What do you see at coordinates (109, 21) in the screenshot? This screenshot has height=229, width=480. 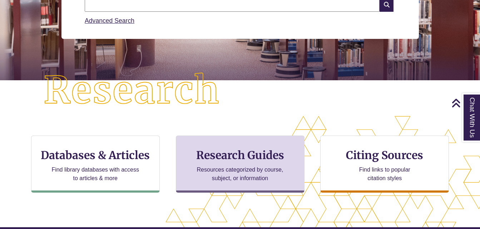 I see `a: Advanced Search` at bounding box center [109, 21].